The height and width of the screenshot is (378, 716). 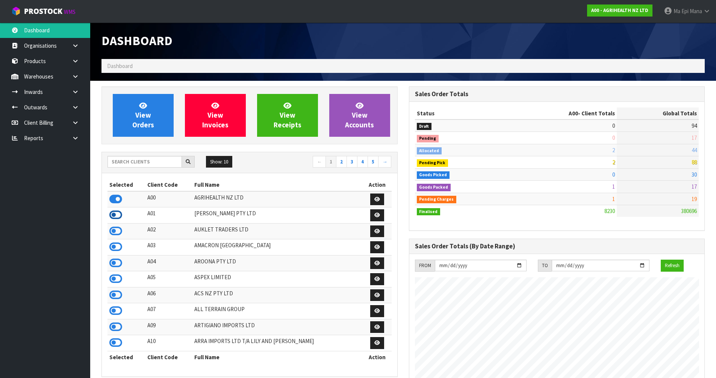 I want to click on span: 94, so click(x=694, y=126).